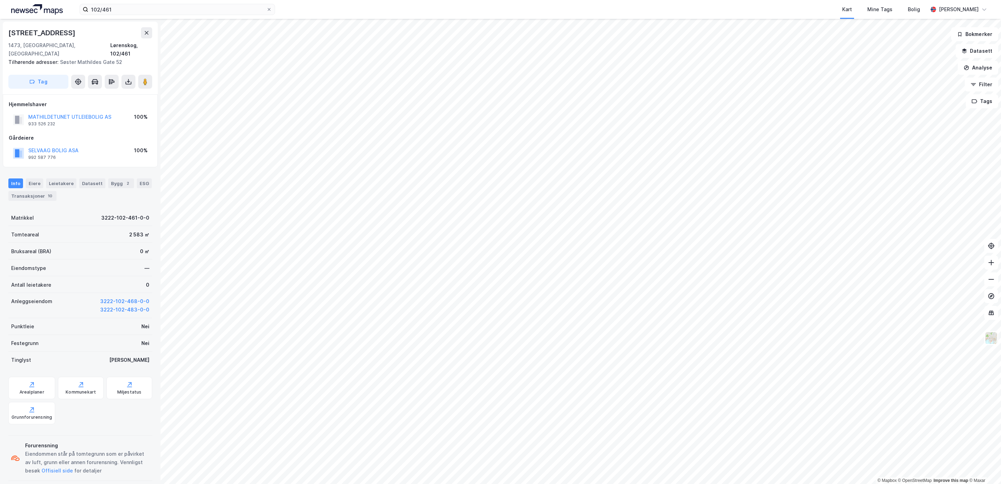  What do you see at coordinates (61, 183) in the screenshot?
I see `div: Leietakere` at bounding box center [61, 183].